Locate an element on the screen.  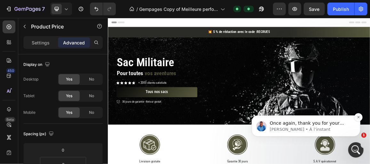
div: Beta is located at coordinates (10, 120).